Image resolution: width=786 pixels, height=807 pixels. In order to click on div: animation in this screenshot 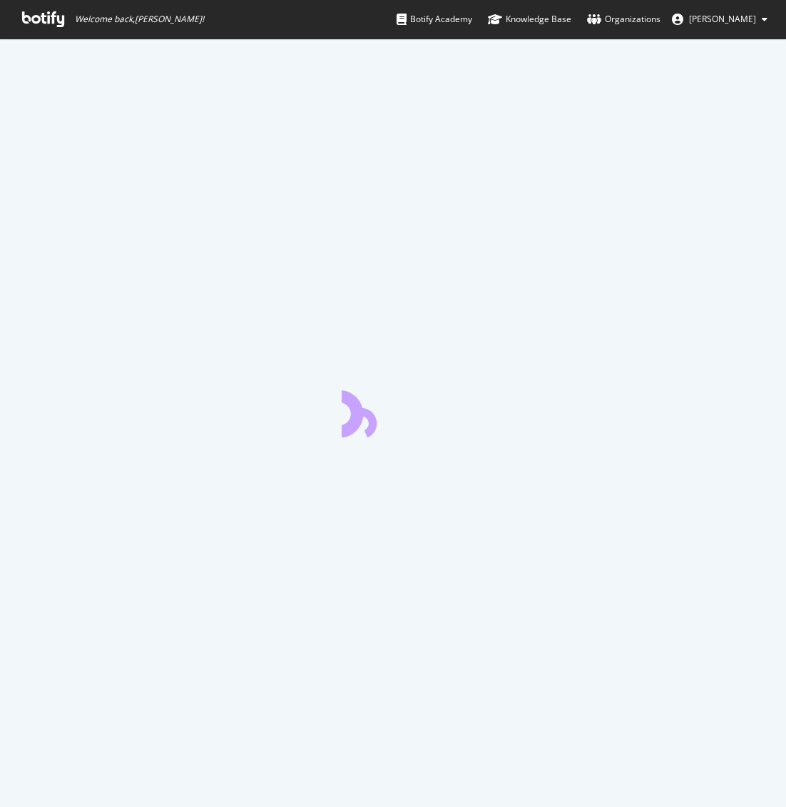, I will do `click(393, 412)`.